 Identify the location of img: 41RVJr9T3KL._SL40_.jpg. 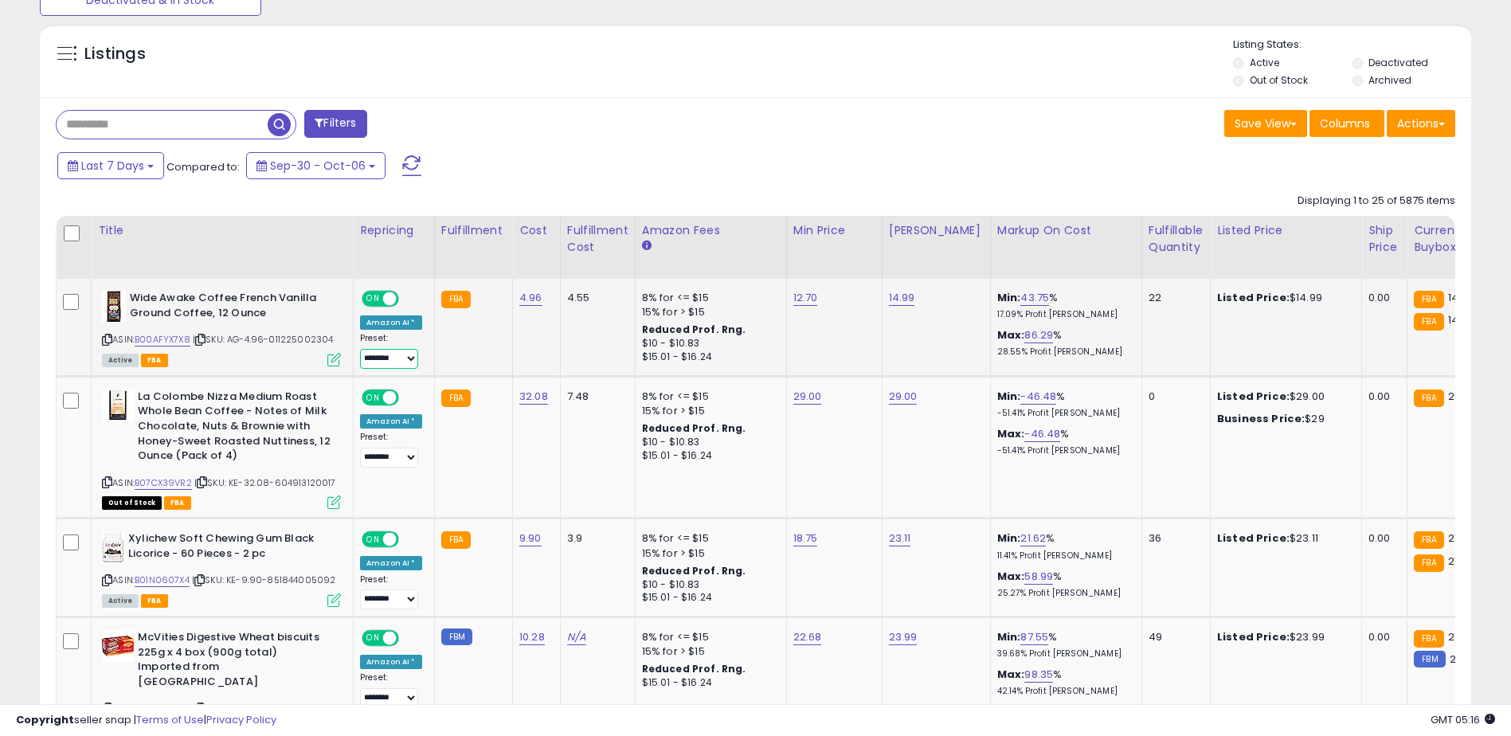
(113, 547).